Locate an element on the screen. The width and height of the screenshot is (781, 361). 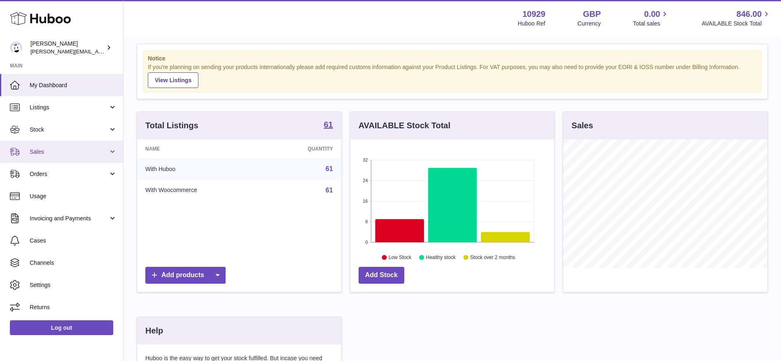
a: Add Stock is located at coordinates (381, 275).